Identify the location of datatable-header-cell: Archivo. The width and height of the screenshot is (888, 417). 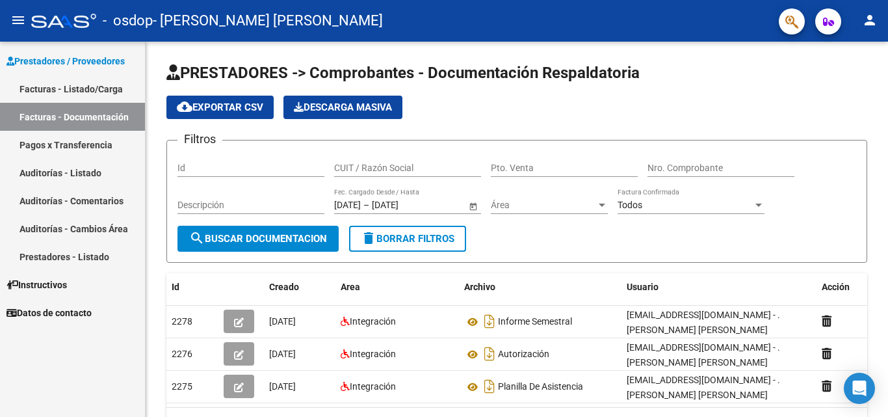
(540, 287).